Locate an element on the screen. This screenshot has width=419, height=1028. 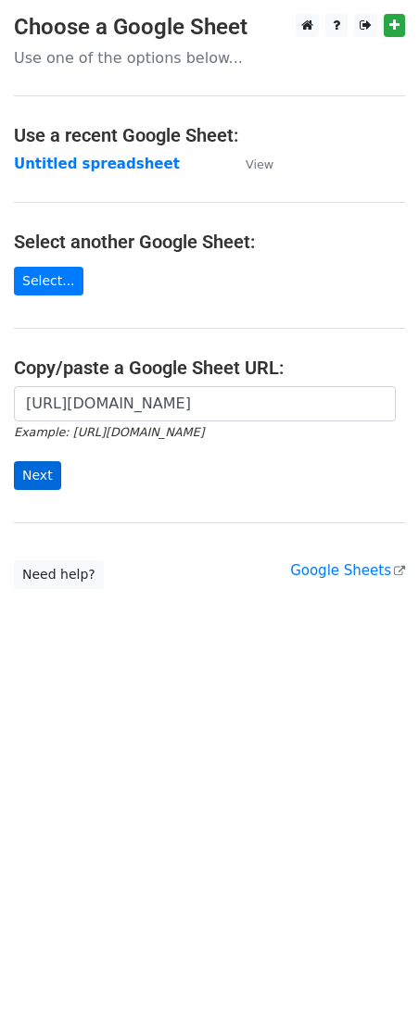
a: View is located at coordinates (250, 164).